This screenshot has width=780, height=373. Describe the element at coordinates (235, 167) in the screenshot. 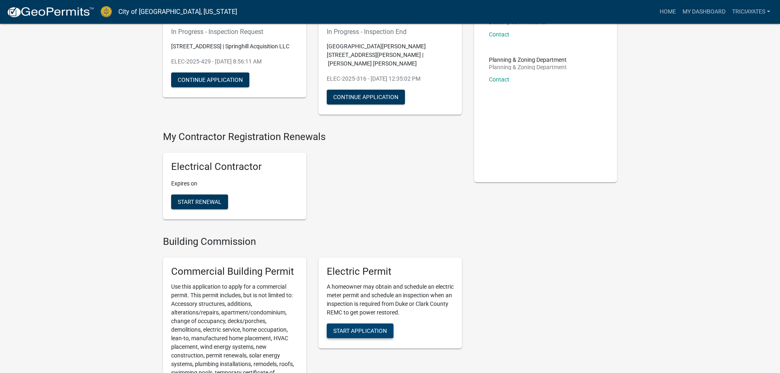

I see `h5: Electrical Contractor` at that location.